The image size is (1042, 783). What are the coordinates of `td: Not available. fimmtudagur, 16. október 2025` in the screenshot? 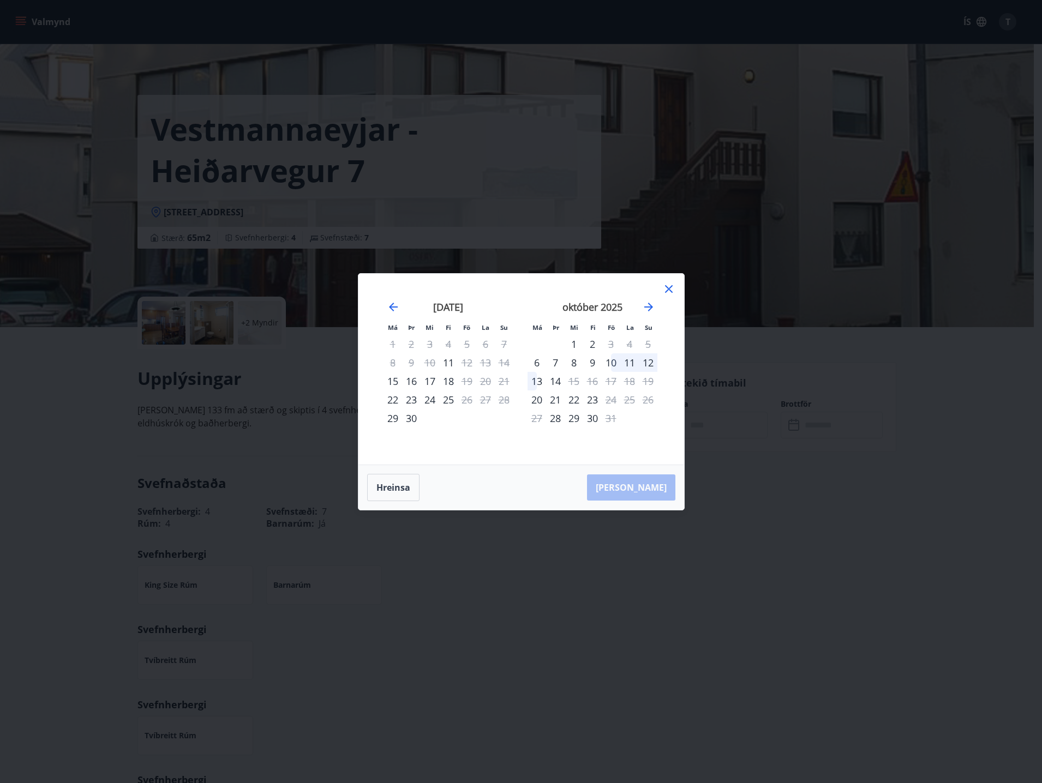 It's located at (592, 381).